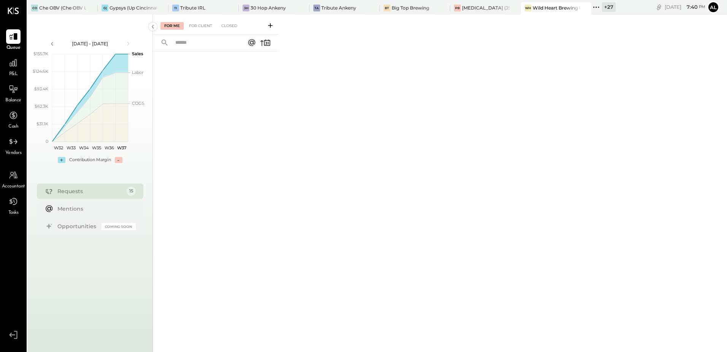 This screenshot has height=352, width=727. What do you see at coordinates (339, 8) in the screenshot?
I see `div: Tribute Ankeny` at bounding box center [339, 8].